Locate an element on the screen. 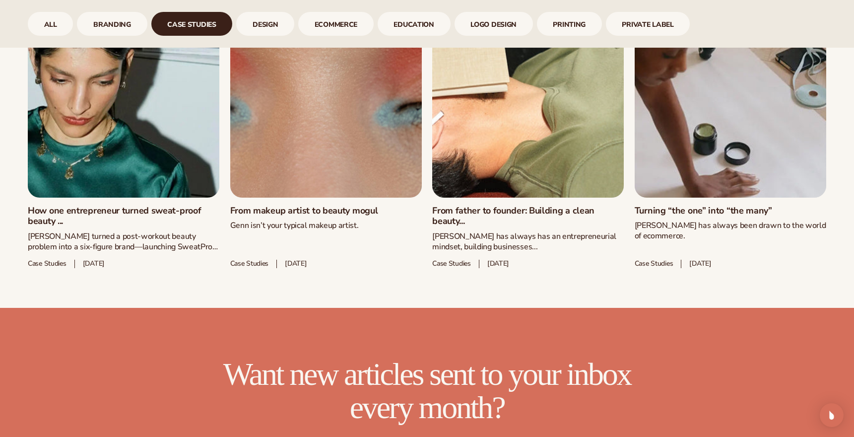 Image resolution: width=854 pixels, height=437 pixels. a: Education is located at coordinates (414, 24).